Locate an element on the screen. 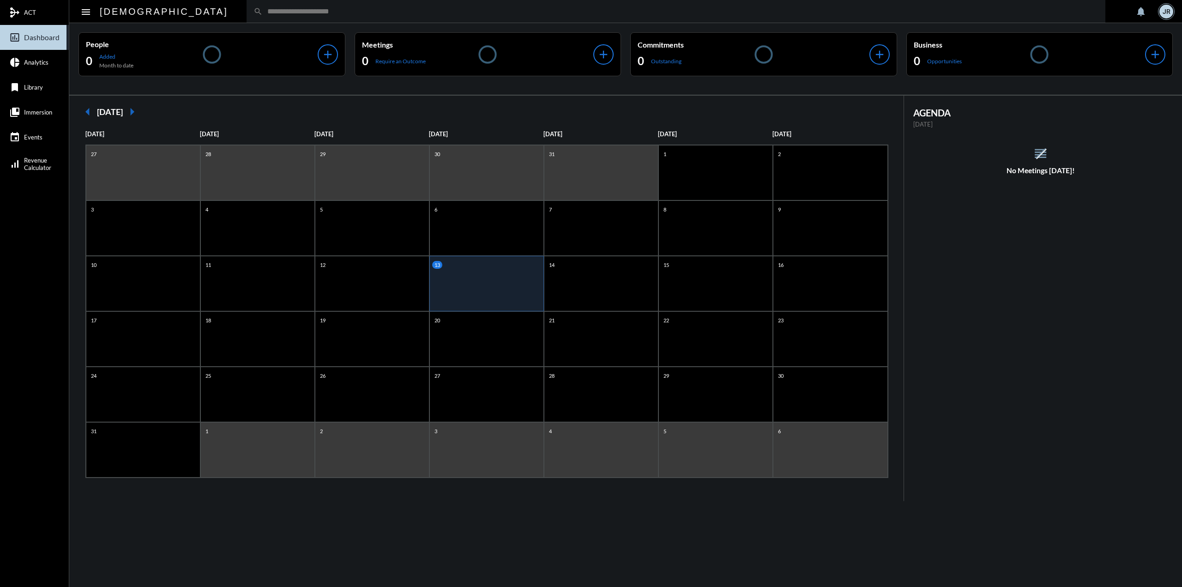 This screenshot has width=1182, height=587. mat-icon: Side nav toggle icon is located at coordinates (86, 12).